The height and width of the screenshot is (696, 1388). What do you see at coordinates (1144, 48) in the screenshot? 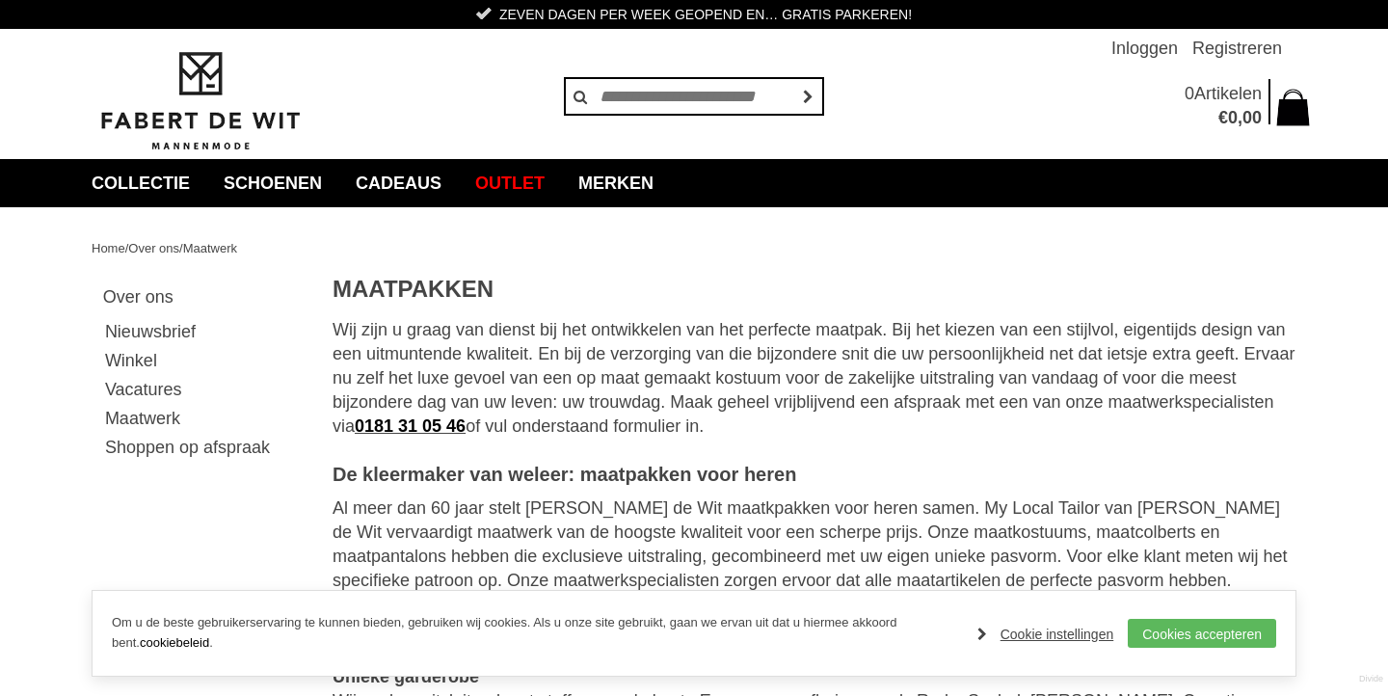
I see `a: Inloggen` at bounding box center [1144, 48].